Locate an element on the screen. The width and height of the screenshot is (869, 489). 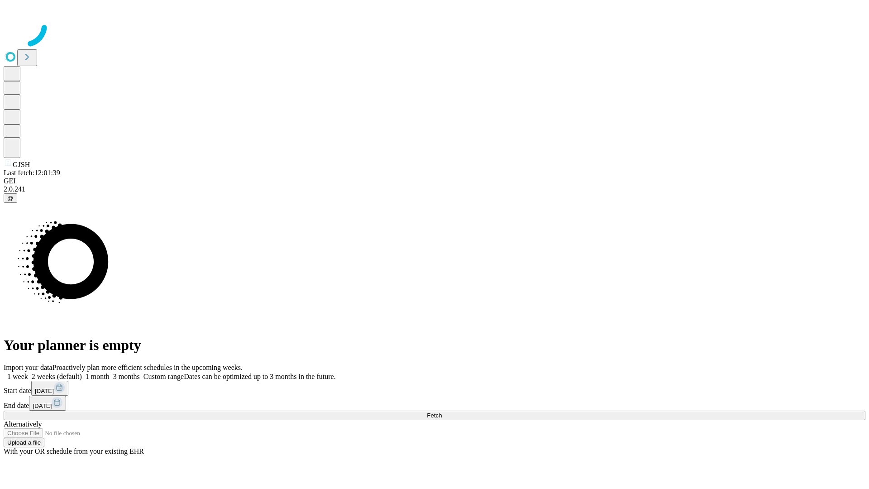
span: Dates can be optimized up to 3 months in the future. is located at coordinates (259, 376).